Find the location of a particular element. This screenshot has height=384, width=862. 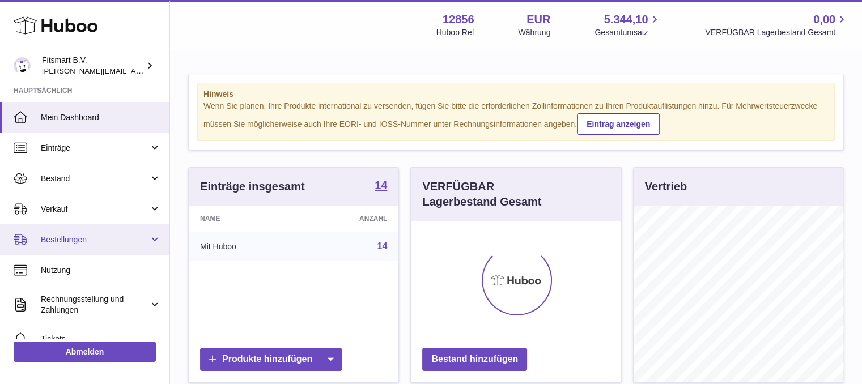

th: Name is located at coordinates (245, 219).